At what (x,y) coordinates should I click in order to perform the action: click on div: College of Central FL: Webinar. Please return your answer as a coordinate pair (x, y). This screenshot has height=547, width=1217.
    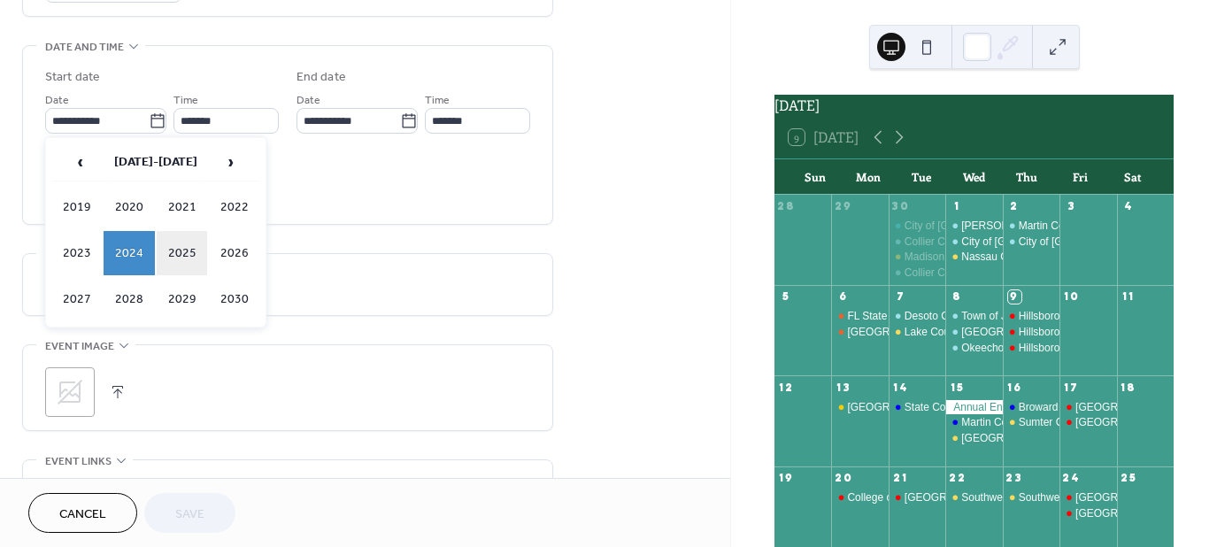
    Looking at the image, I should click on (860, 498).